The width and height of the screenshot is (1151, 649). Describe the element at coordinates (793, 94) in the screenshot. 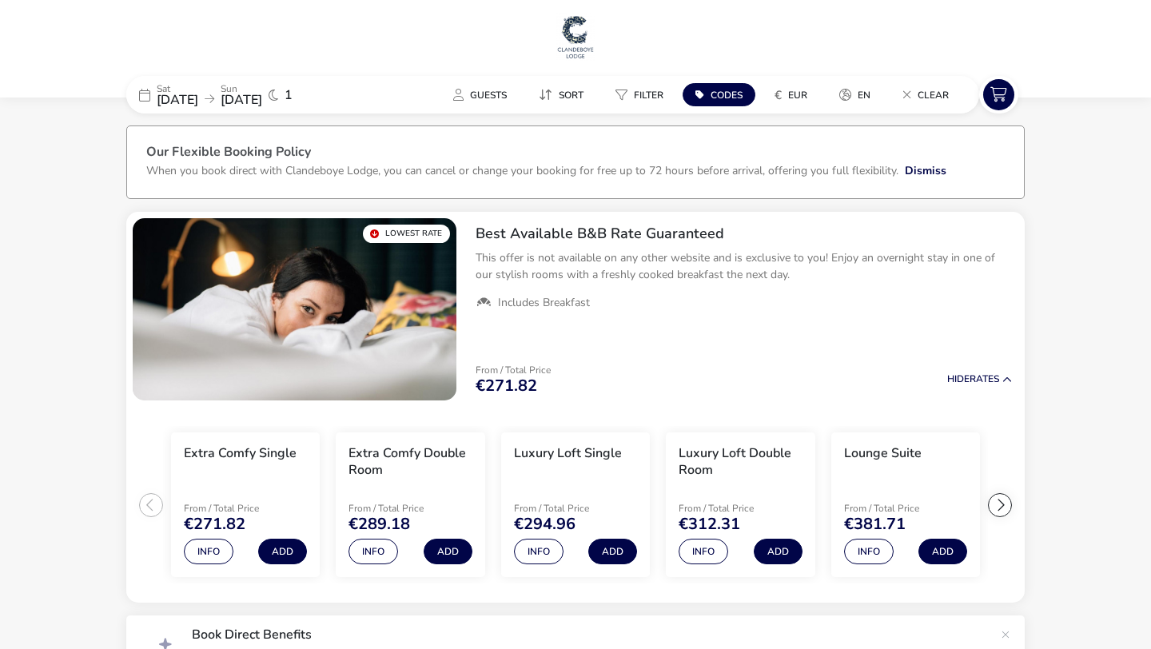

I see `naf-pibe-menu-bar-item: €EUR` at that location.